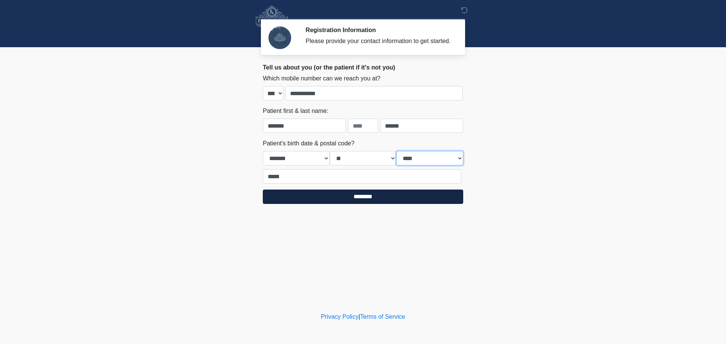 This screenshot has height=344, width=726. Describe the element at coordinates (272, 18) in the screenshot. I see `img: Fresh Faces Rx Logo` at that location.